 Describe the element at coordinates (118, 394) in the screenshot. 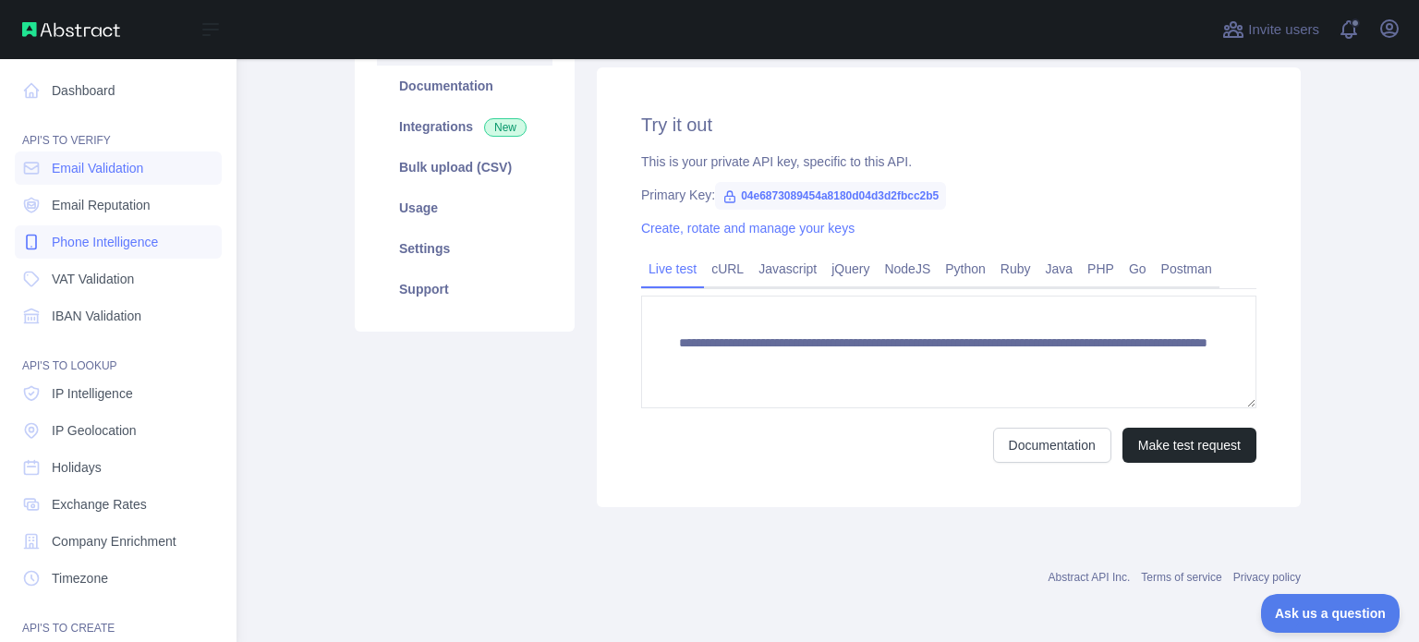

I see `a: IP Intelligence` at that location.